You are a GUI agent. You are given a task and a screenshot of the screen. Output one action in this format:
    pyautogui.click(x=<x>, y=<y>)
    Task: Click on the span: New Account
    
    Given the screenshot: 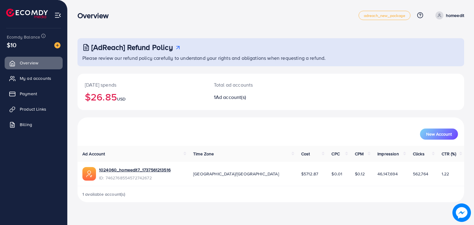 What is the action you would take?
    pyautogui.click(x=439, y=134)
    